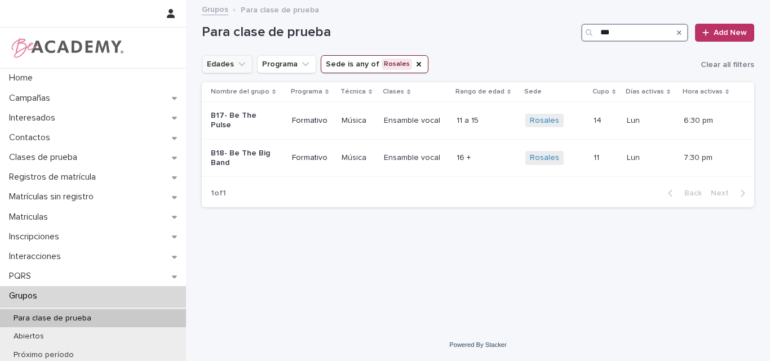 The width and height of the screenshot is (770, 361). I want to click on p: Nombre del grupo, so click(240, 92).